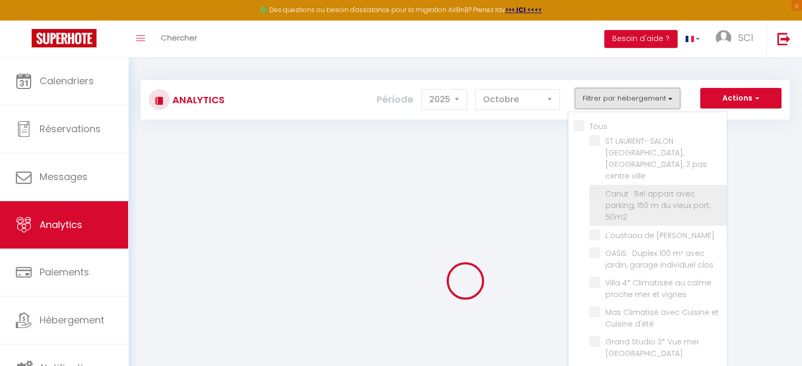 This screenshot has width=802, height=366. What do you see at coordinates (641, 39) in the screenshot?
I see `button: Besoin d'aide ?` at bounding box center [641, 39].